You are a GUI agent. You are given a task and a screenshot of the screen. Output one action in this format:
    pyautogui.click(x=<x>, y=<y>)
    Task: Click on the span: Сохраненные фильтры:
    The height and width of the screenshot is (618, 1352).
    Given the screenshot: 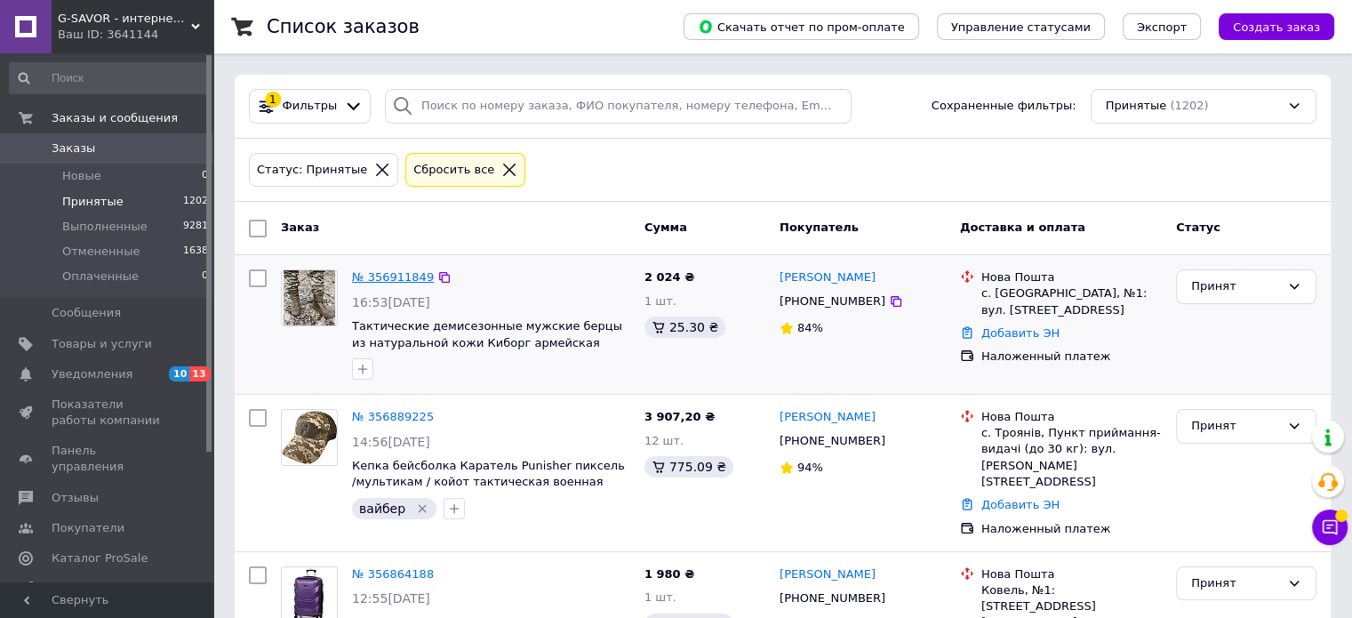 What is the action you would take?
    pyautogui.click(x=1003, y=106)
    